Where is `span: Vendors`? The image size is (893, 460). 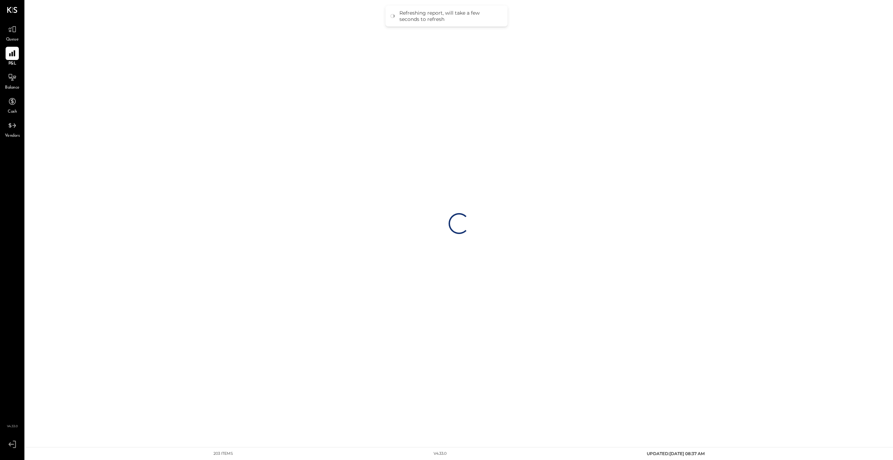 span: Vendors is located at coordinates (12, 136).